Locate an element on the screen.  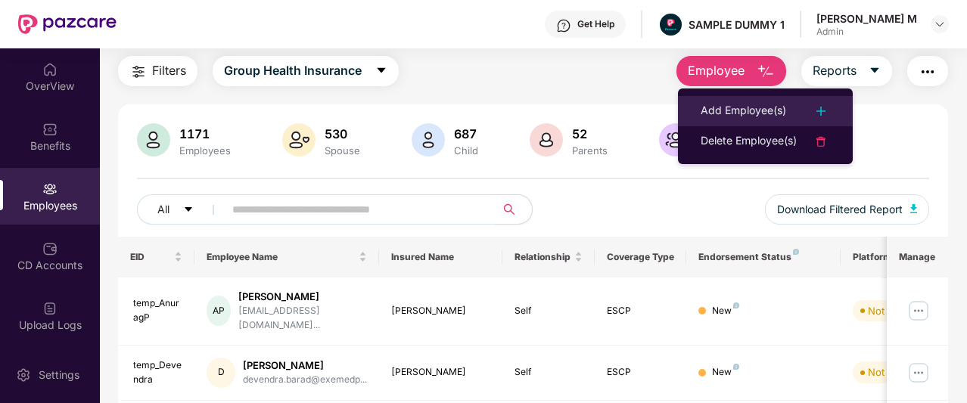
div: SAMPLE DUMMY 1 is located at coordinates (736, 24).